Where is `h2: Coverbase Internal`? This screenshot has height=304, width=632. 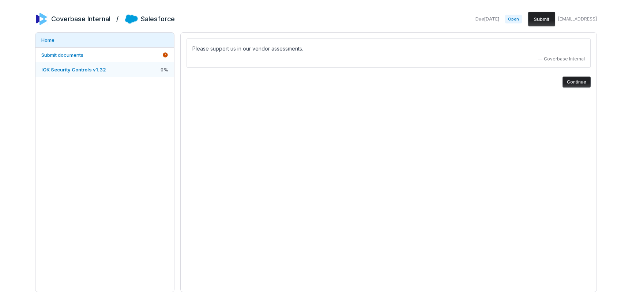
h2: Coverbase Internal is located at coordinates (81, 19).